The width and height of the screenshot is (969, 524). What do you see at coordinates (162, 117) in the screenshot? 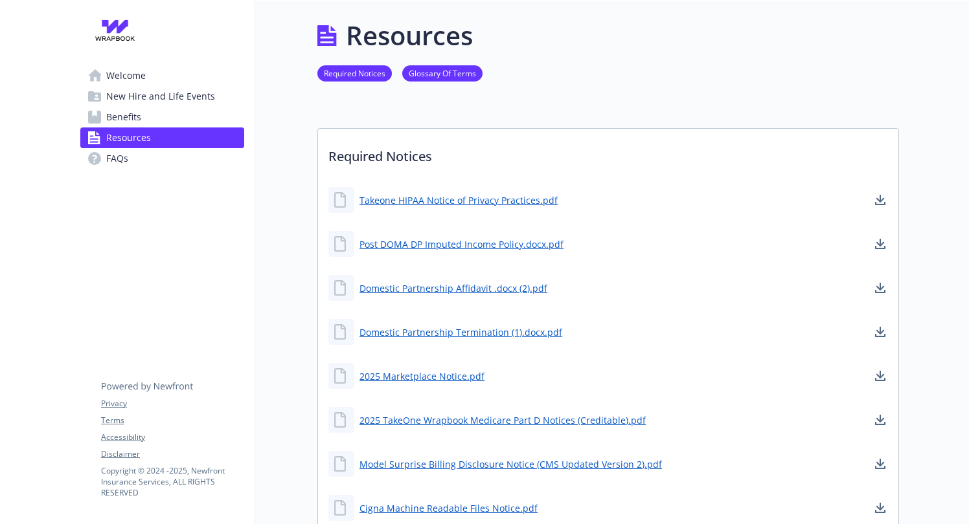
I see `a: Benefits` at bounding box center [162, 117].